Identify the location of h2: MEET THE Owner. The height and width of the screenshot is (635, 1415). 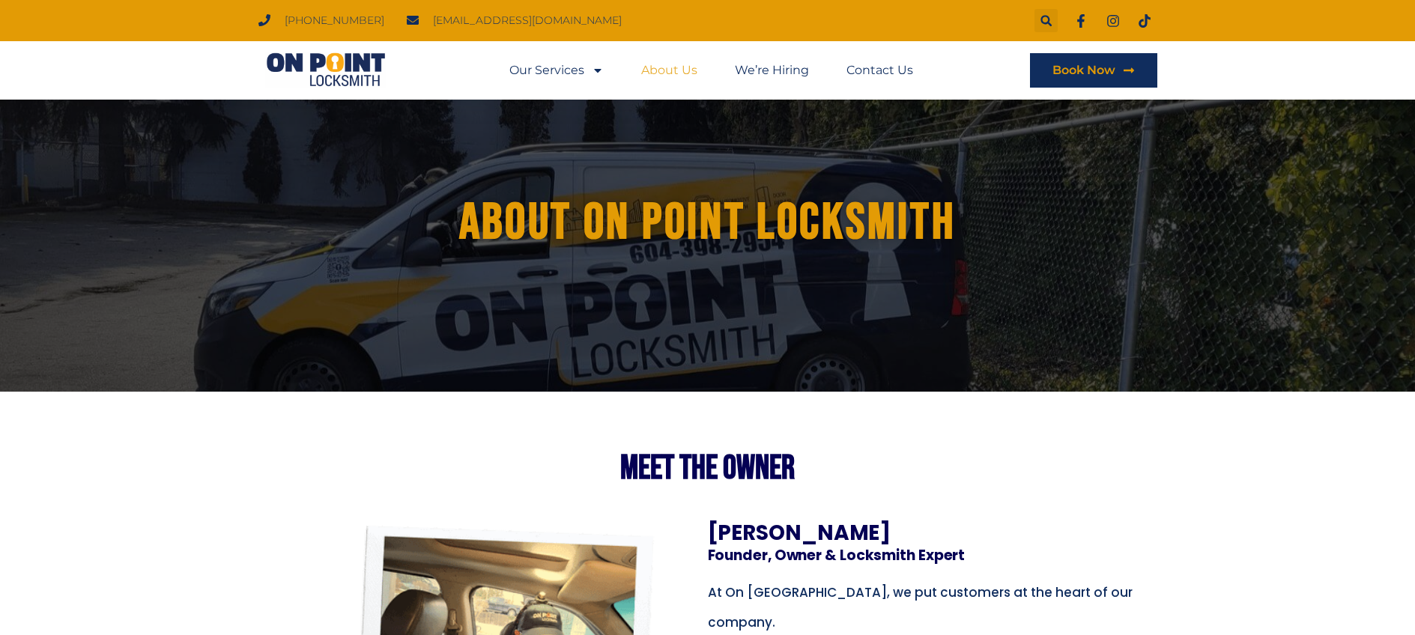
(708, 468).